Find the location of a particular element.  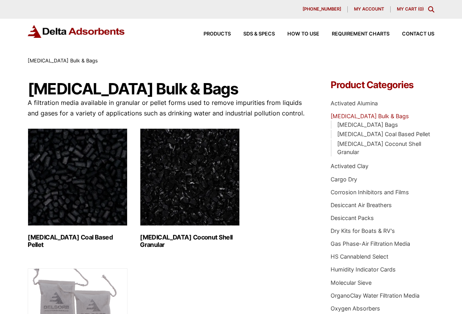

a: Gas Phase-Air Filtration Media is located at coordinates (370, 243).